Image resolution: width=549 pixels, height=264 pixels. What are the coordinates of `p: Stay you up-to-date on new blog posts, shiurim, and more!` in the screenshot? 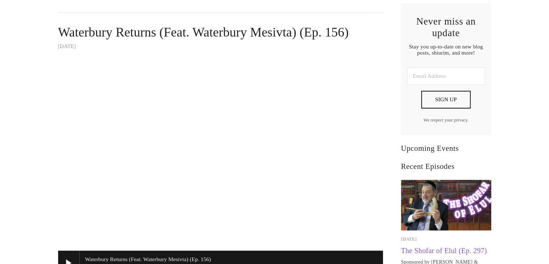 It's located at (446, 50).